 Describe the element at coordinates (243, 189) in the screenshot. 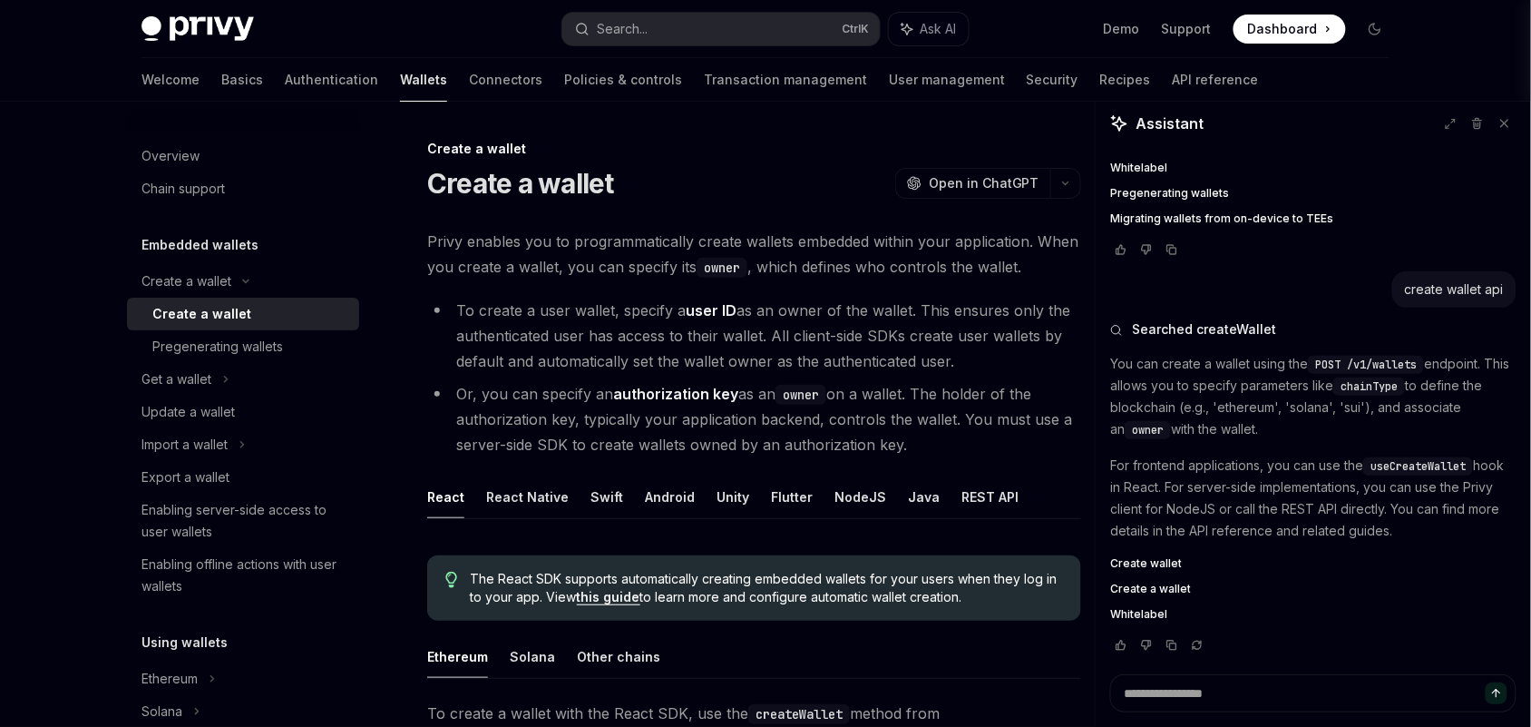

I see `a: Chain support` at that location.